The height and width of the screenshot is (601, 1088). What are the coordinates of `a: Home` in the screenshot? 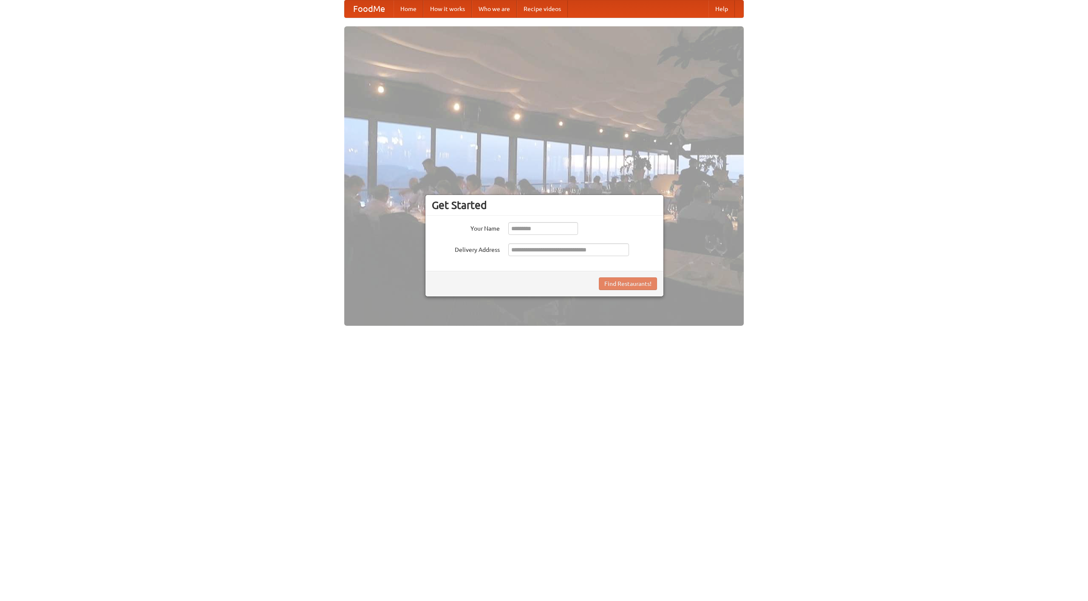 It's located at (408, 9).